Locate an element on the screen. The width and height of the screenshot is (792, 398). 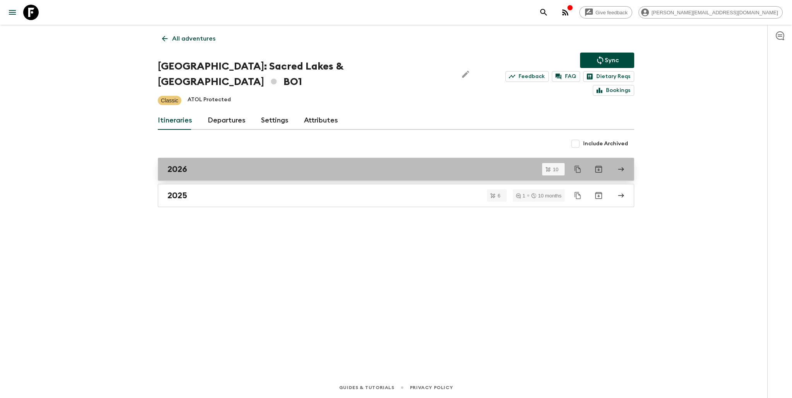
button: Edit Adventure Title is located at coordinates (465, 74).